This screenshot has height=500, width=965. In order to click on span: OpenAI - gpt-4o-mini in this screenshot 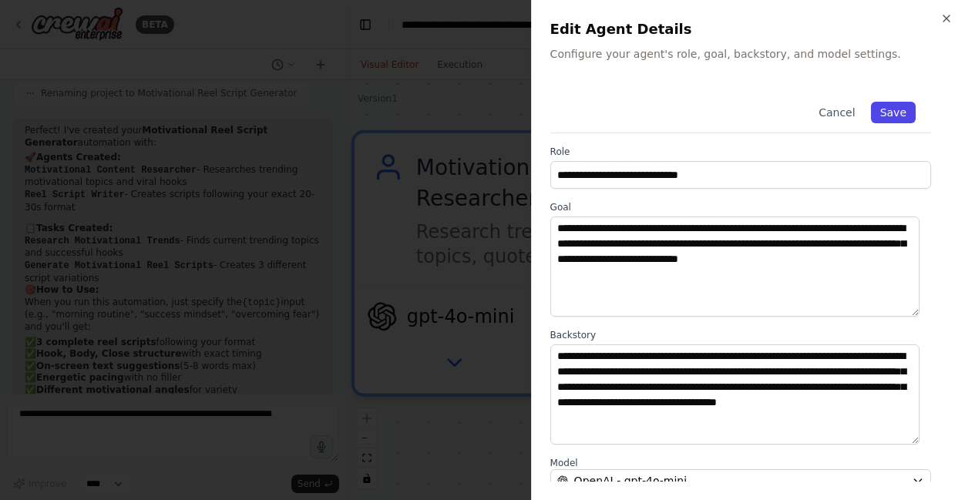, I will do `click(630, 481)`.